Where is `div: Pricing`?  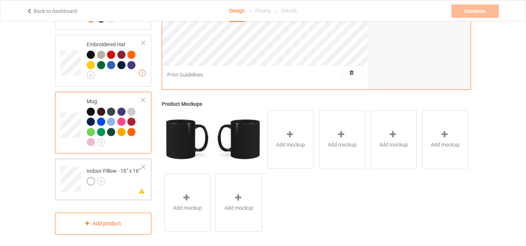 div: Pricing is located at coordinates (263, 11).